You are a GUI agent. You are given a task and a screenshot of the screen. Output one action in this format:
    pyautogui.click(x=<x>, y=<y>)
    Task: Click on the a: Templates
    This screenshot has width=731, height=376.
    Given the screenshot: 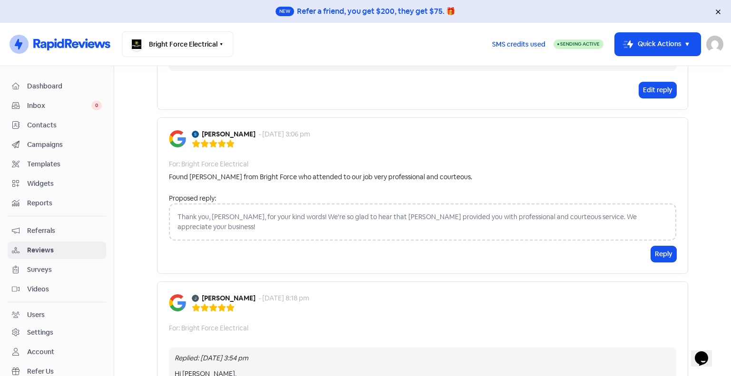 What is the action you would take?
    pyautogui.click(x=57, y=164)
    